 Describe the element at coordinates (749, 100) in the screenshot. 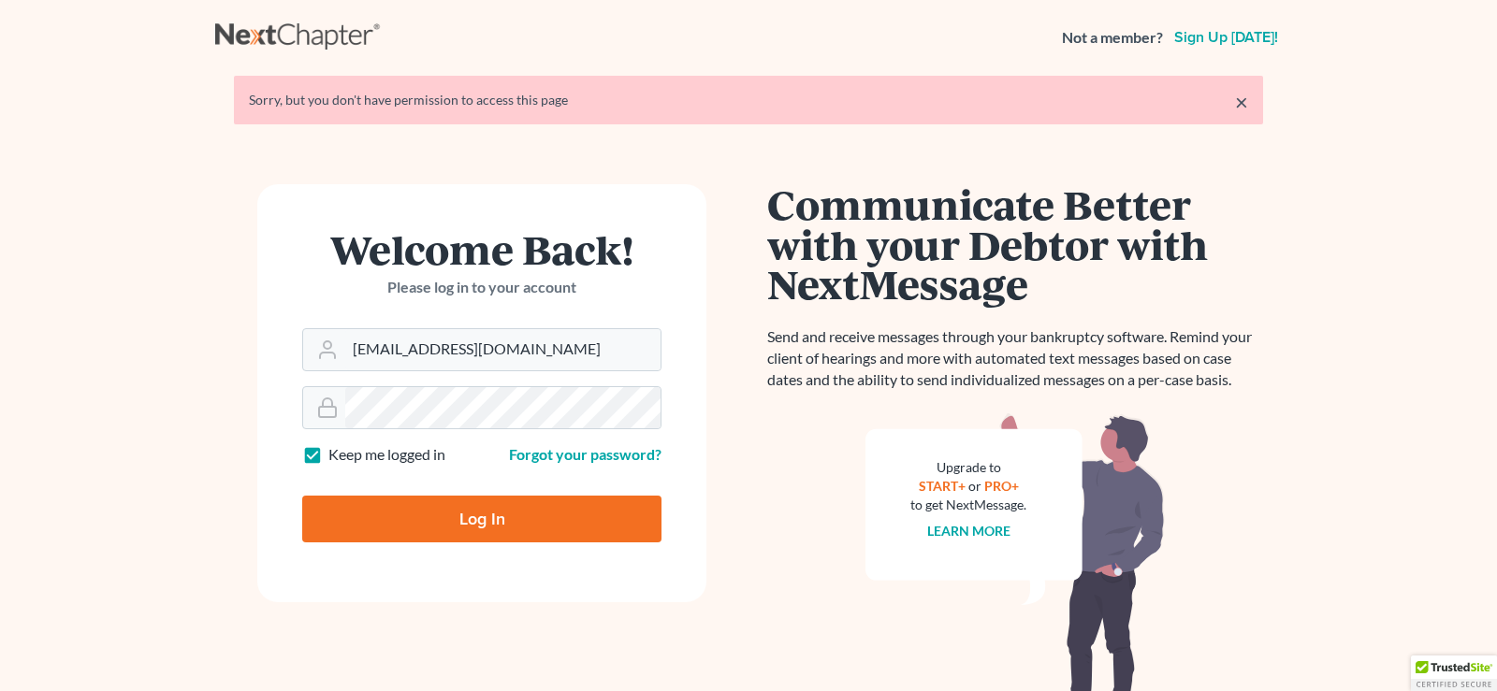

I see `div: Sorry, but you don't have permission to access this page` at that location.